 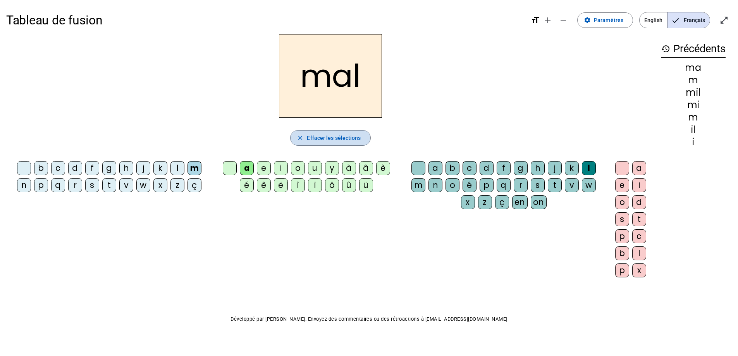 What do you see at coordinates (520, 202) in the screenshot?
I see `div: en` at bounding box center [520, 202].